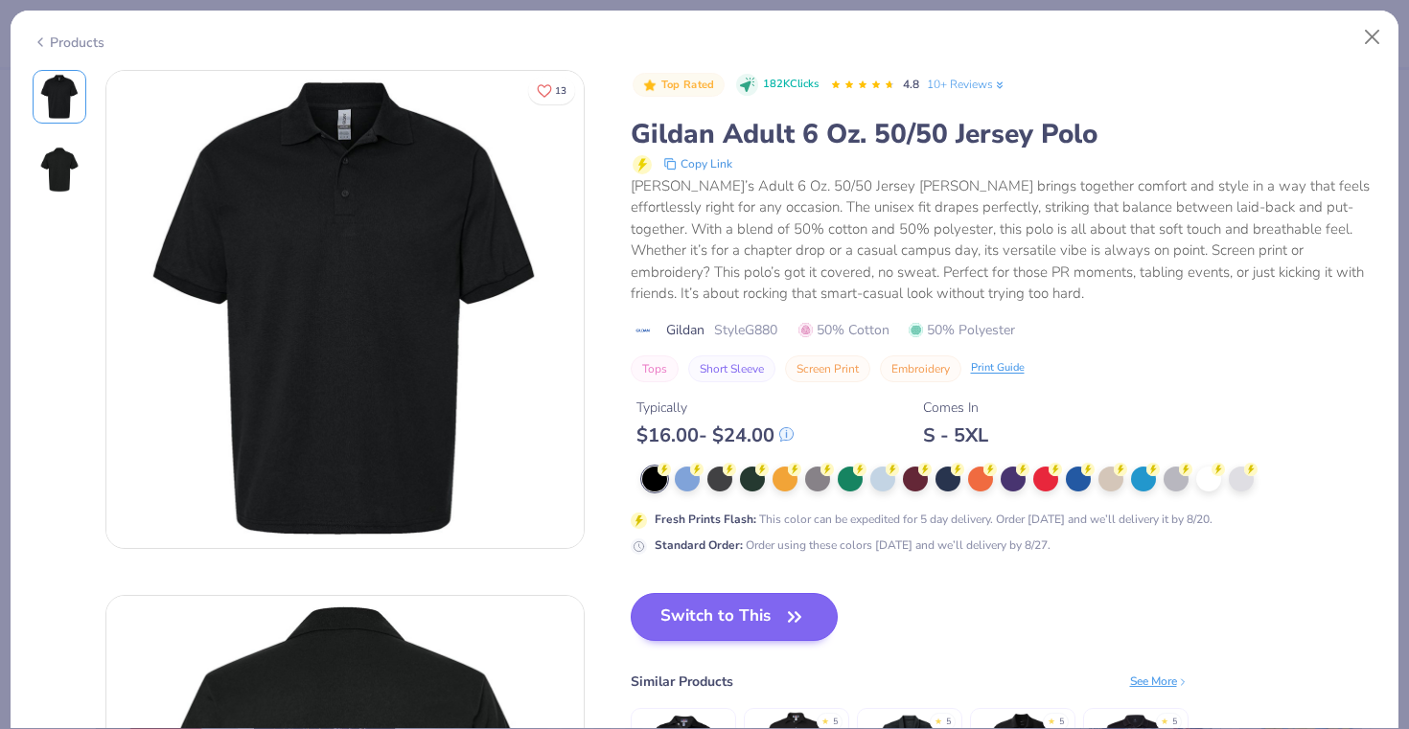 This screenshot has width=1409, height=729. Describe the element at coordinates (998, 368) in the screenshot. I see `div: Print Guide` at that location.